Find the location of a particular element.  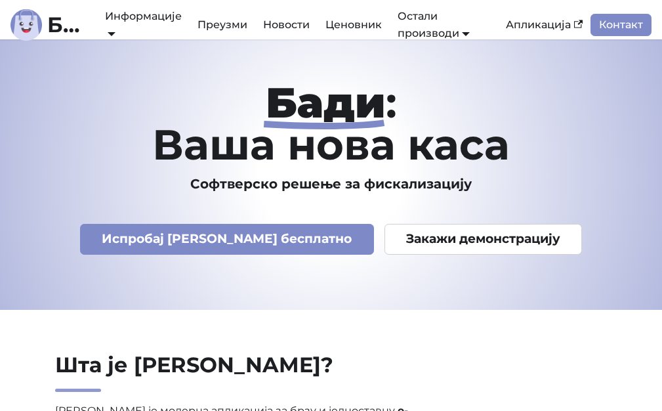

a: Остали производи is located at coordinates (434, 24).